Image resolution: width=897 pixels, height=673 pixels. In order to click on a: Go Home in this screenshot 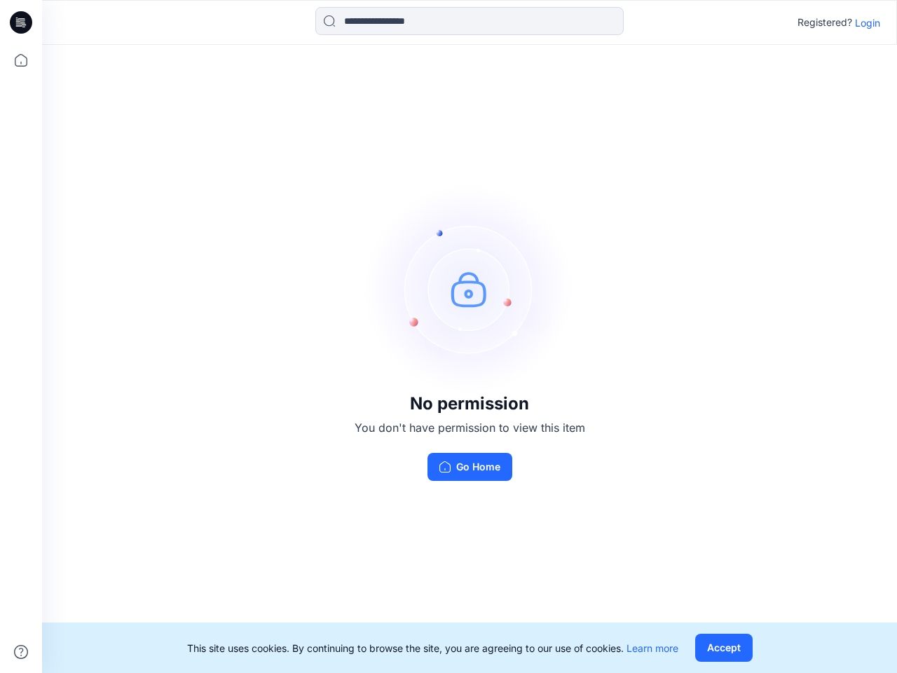, I will do `click(469, 467)`.